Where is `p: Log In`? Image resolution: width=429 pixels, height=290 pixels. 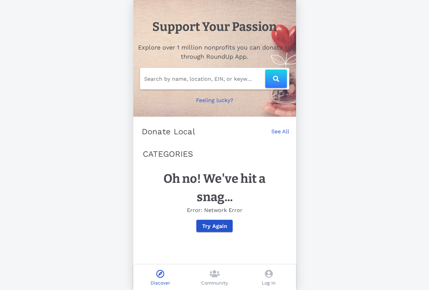
p: Log In is located at coordinates (269, 283).